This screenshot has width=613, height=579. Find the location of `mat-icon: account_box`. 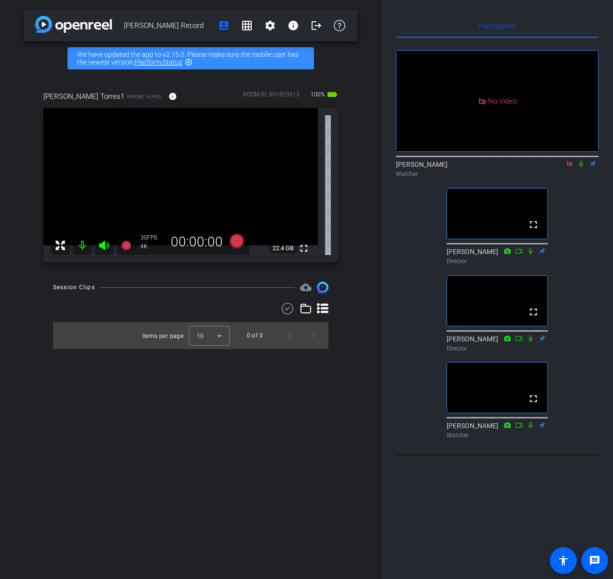

mat-icon: account_box is located at coordinates (224, 26).